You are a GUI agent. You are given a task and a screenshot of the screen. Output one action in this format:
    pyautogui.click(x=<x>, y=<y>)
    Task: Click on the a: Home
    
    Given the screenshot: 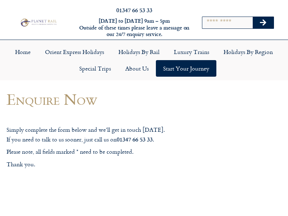 What is the action you would take?
    pyautogui.click(x=23, y=52)
    